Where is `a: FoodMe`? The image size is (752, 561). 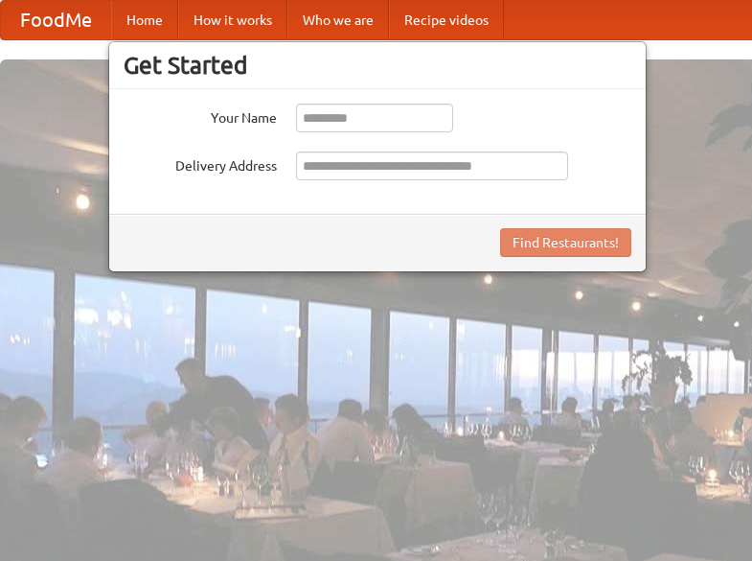 a: FoodMe is located at coordinates (56, 20).